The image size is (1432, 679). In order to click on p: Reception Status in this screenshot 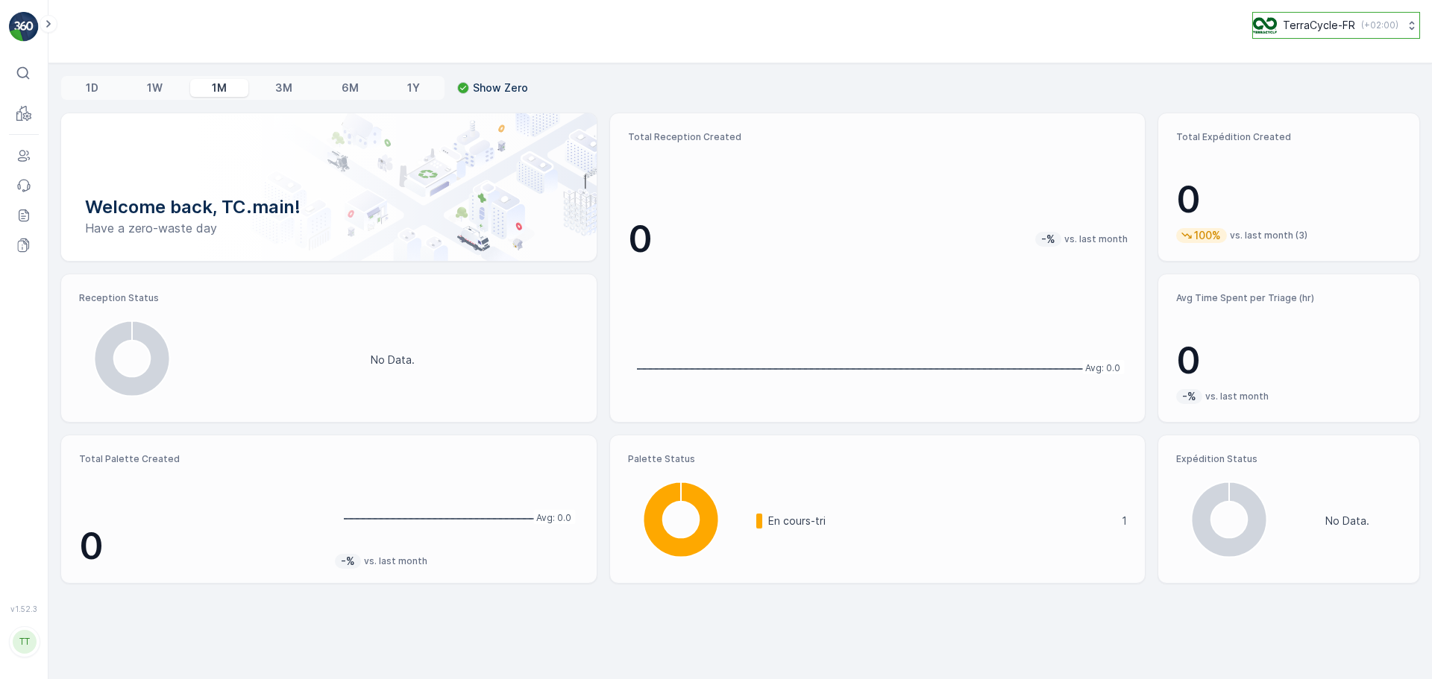, I will do `click(329, 298)`.